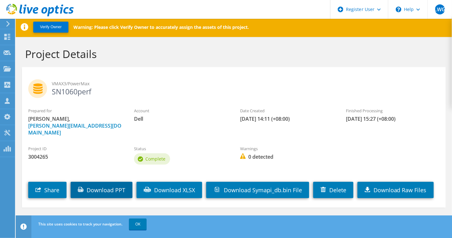 This screenshot has height=238, width=452. I want to click on label: Date Created, so click(287, 111).